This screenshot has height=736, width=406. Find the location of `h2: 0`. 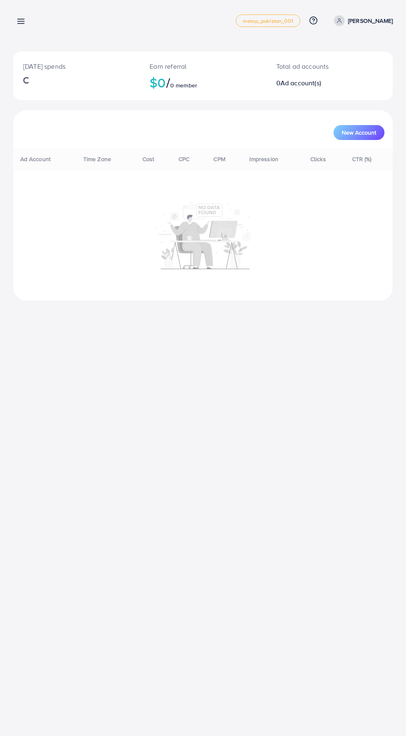

h2: 0 is located at coordinates (313, 83).